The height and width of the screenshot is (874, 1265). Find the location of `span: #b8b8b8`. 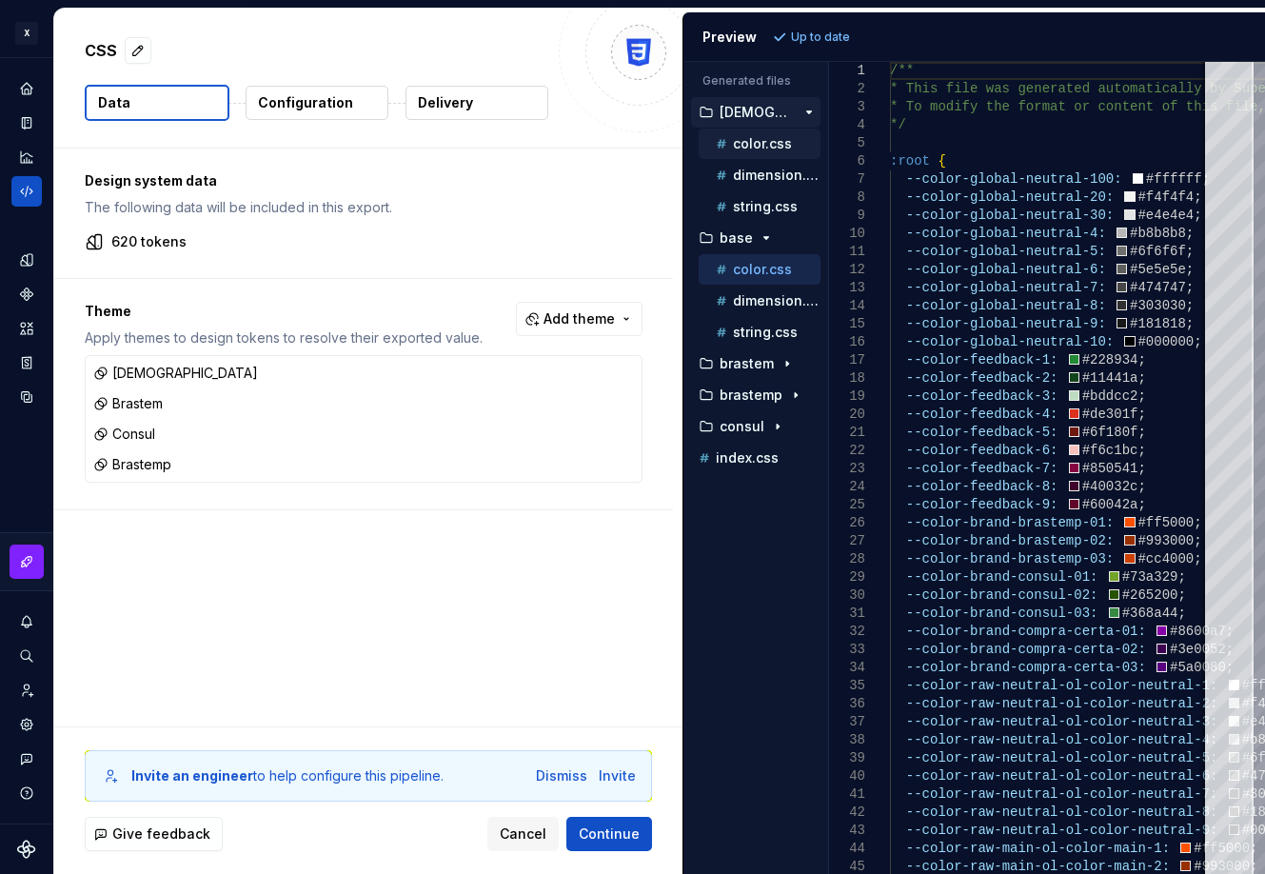

span: #b8b8b8 is located at coordinates (1158, 233).